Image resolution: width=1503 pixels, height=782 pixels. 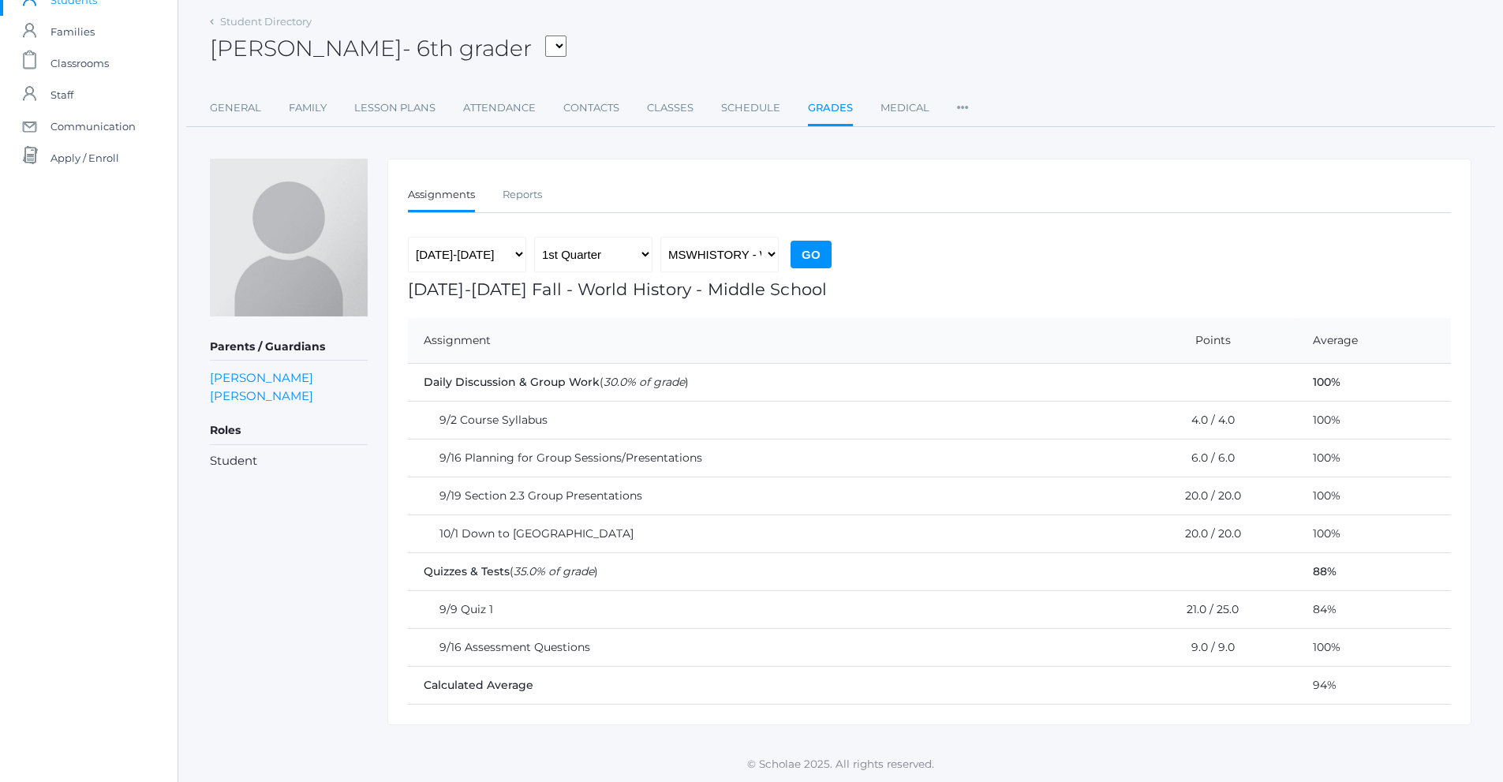 What do you see at coordinates (266, 21) in the screenshot?
I see `a: Student Directory` at bounding box center [266, 21].